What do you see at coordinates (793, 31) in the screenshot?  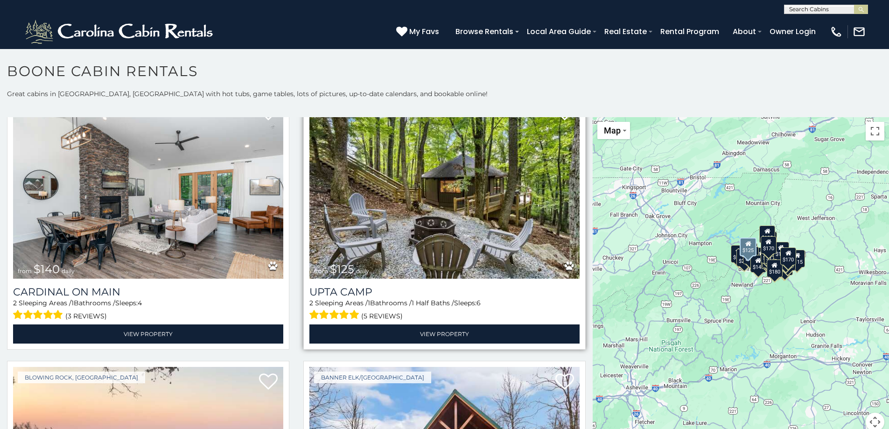 I see `a: Owner Login` at bounding box center [793, 31].